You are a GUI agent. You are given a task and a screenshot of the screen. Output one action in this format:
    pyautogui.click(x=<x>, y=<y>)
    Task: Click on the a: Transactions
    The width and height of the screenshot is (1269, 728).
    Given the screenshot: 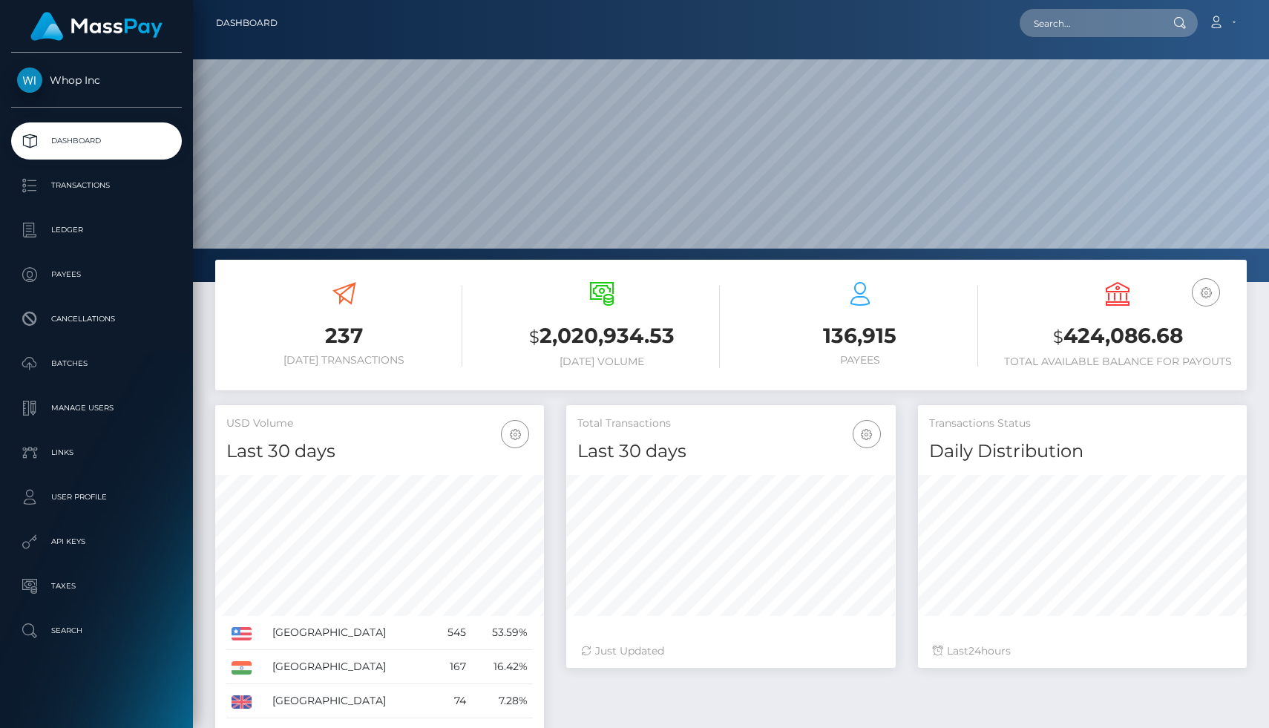 What is the action you would take?
    pyautogui.click(x=96, y=185)
    